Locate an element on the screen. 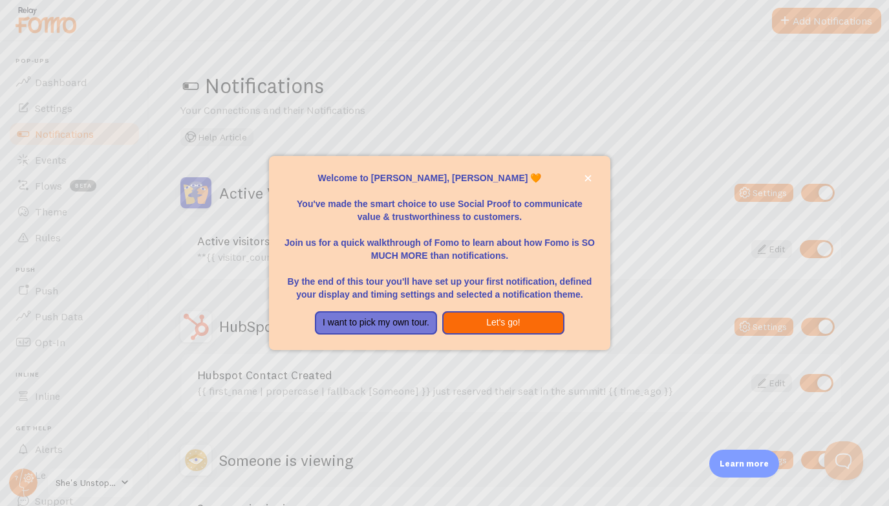 Image resolution: width=889 pixels, height=506 pixels. p: Join us for a quick walkthrough of Fomo to learn about how Fomo is SO MUCH MORE than notifications. is located at coordinates (440, 243).